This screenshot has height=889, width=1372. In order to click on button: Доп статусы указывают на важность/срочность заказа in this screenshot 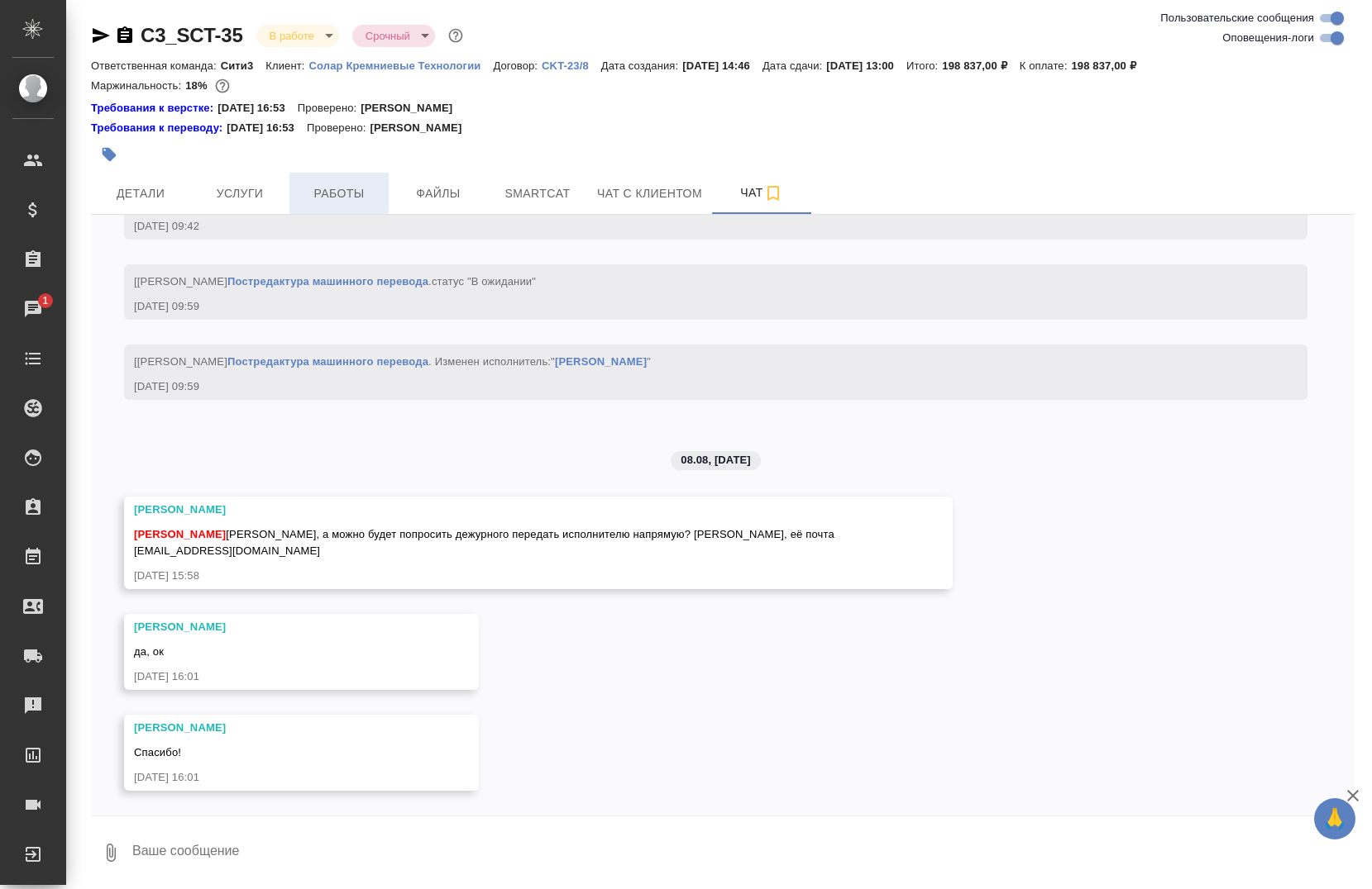, I will do `click(456, 35)`.